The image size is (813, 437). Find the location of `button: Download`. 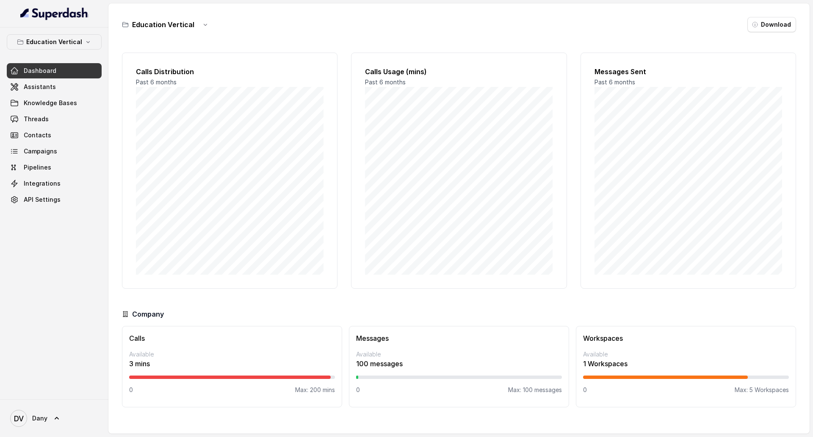

button: Download is located at coordinates (771, 25).